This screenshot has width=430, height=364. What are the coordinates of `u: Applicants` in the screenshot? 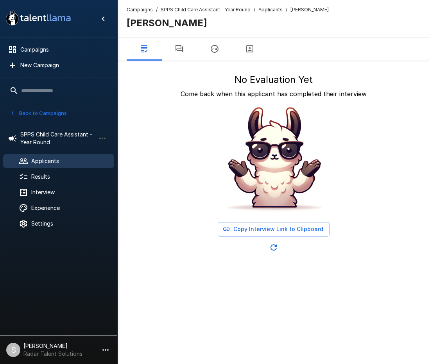 It's located at (270, 9).